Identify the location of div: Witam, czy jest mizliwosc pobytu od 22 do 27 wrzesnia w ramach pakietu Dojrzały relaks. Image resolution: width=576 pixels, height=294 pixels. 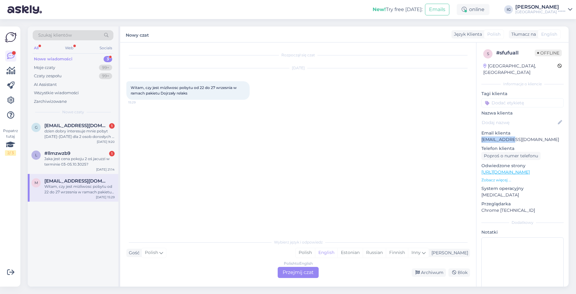
(80, 190).